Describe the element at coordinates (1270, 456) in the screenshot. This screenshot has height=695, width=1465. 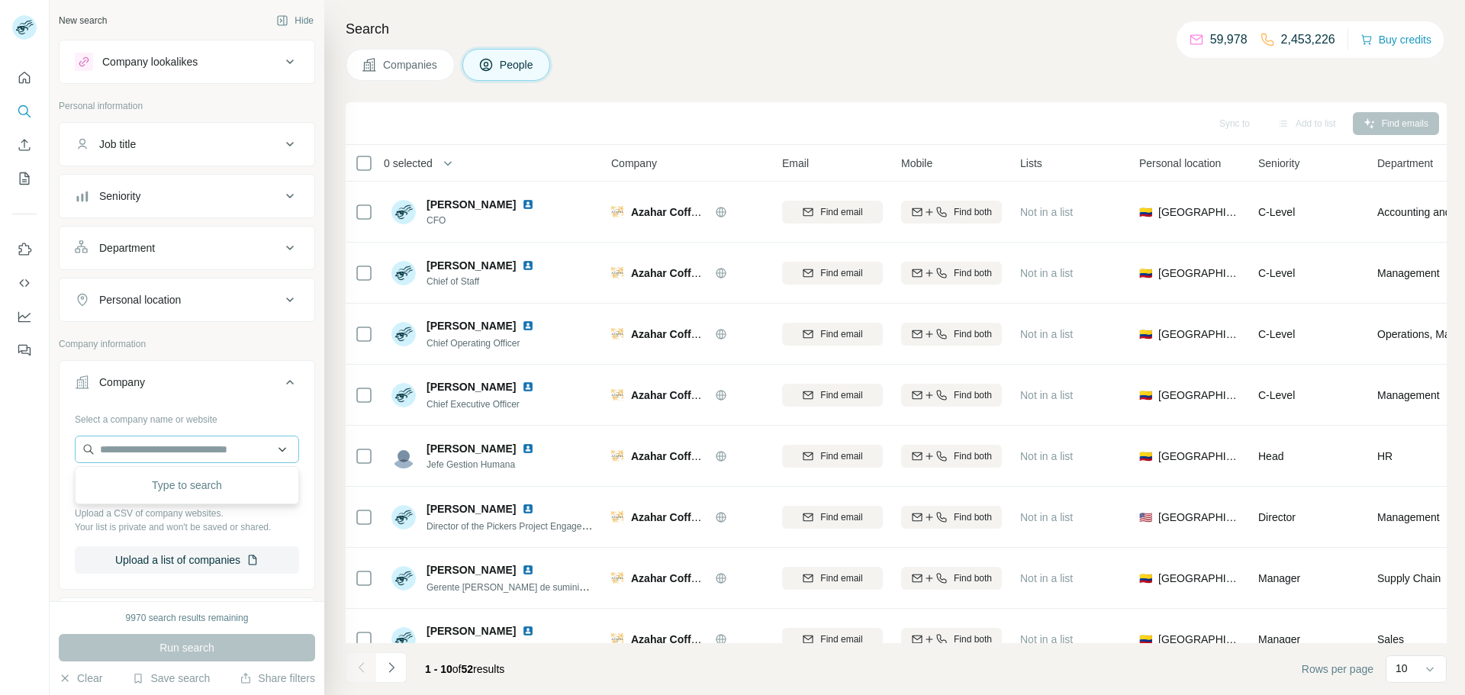
I see `span: Head` at that location.